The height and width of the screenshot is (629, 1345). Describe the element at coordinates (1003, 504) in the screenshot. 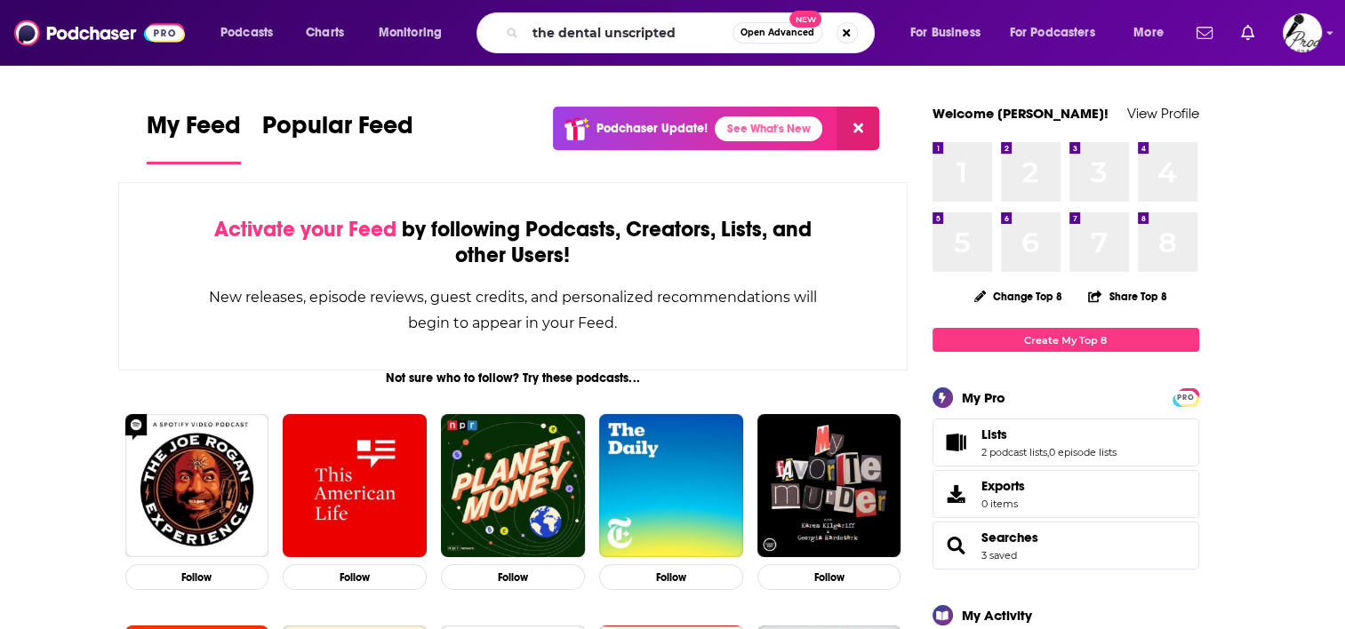

I see `span: 0 items` at that location.